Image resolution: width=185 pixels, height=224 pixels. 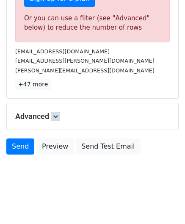 I want to click on div: Chat Widget, so click(x=164, y=204).